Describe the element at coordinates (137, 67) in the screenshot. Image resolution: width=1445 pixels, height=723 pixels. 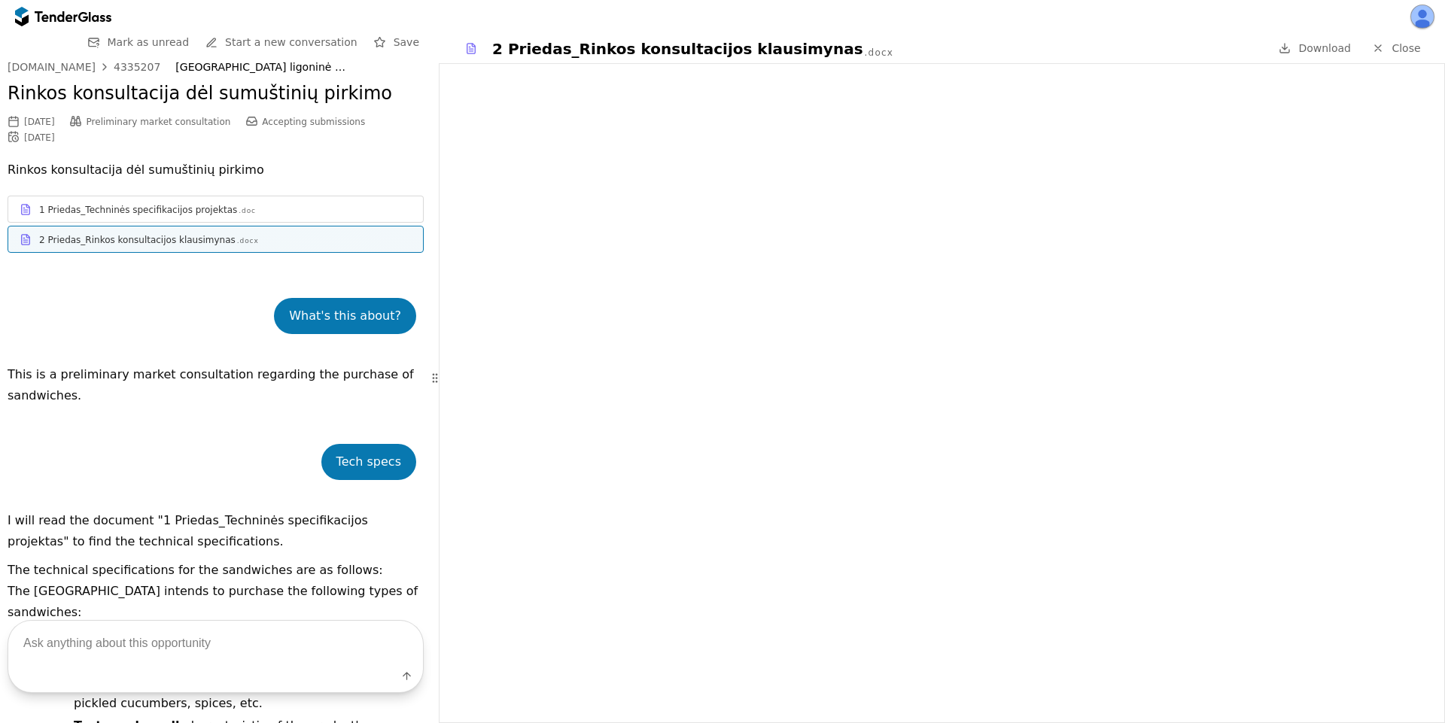
I see `div: 4335207` at that location.